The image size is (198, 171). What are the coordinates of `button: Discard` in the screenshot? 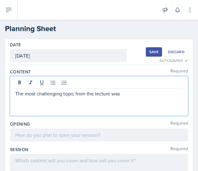 It's located at (176, 52).